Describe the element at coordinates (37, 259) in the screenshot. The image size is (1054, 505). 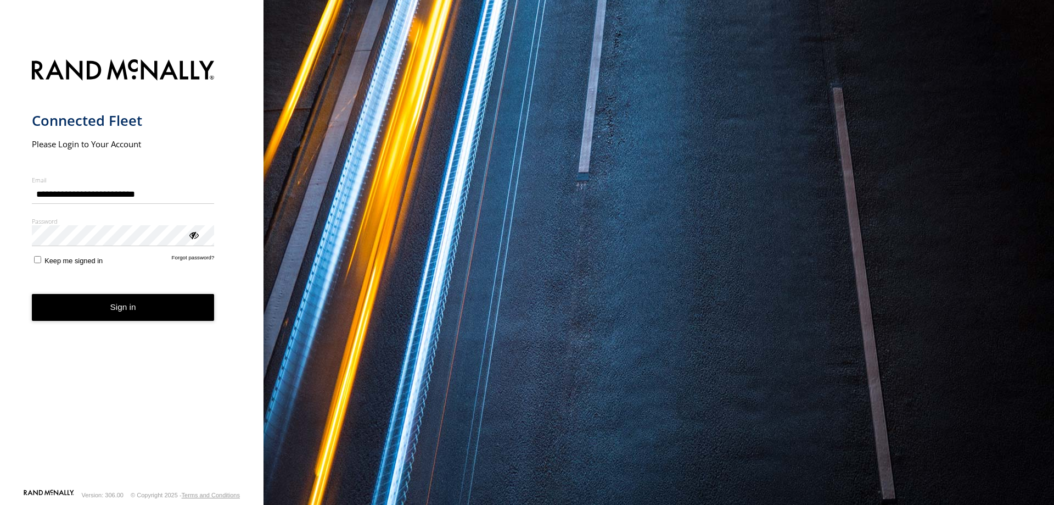
I see `input: Keep me signed in` at that location.